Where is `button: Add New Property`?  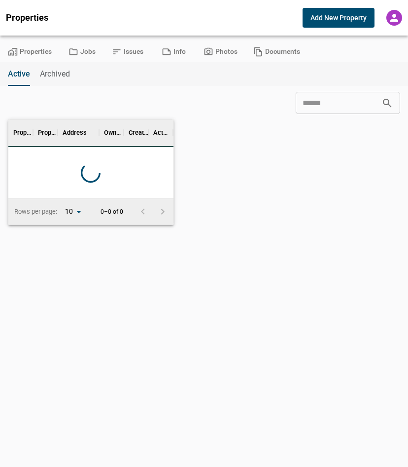
button: Add New Property is located at coordinates (339, 18).